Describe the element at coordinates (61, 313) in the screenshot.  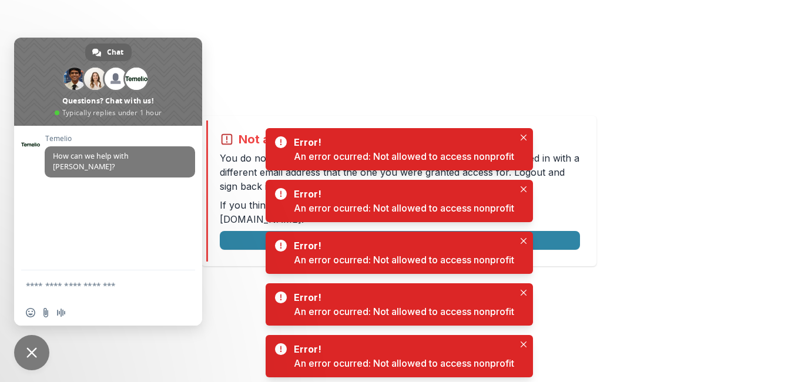
I see `span: Audio message` at that location.